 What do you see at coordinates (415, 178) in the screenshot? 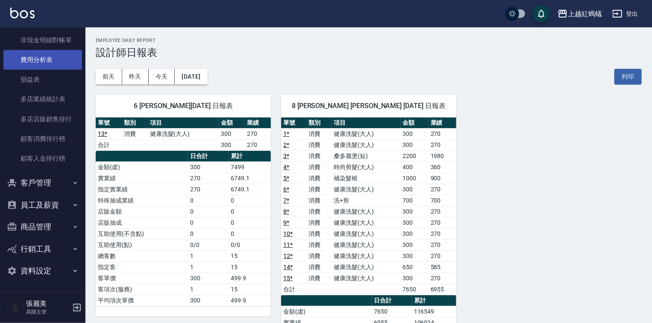
I see `td: 1000` at bounding box center [415, 178].